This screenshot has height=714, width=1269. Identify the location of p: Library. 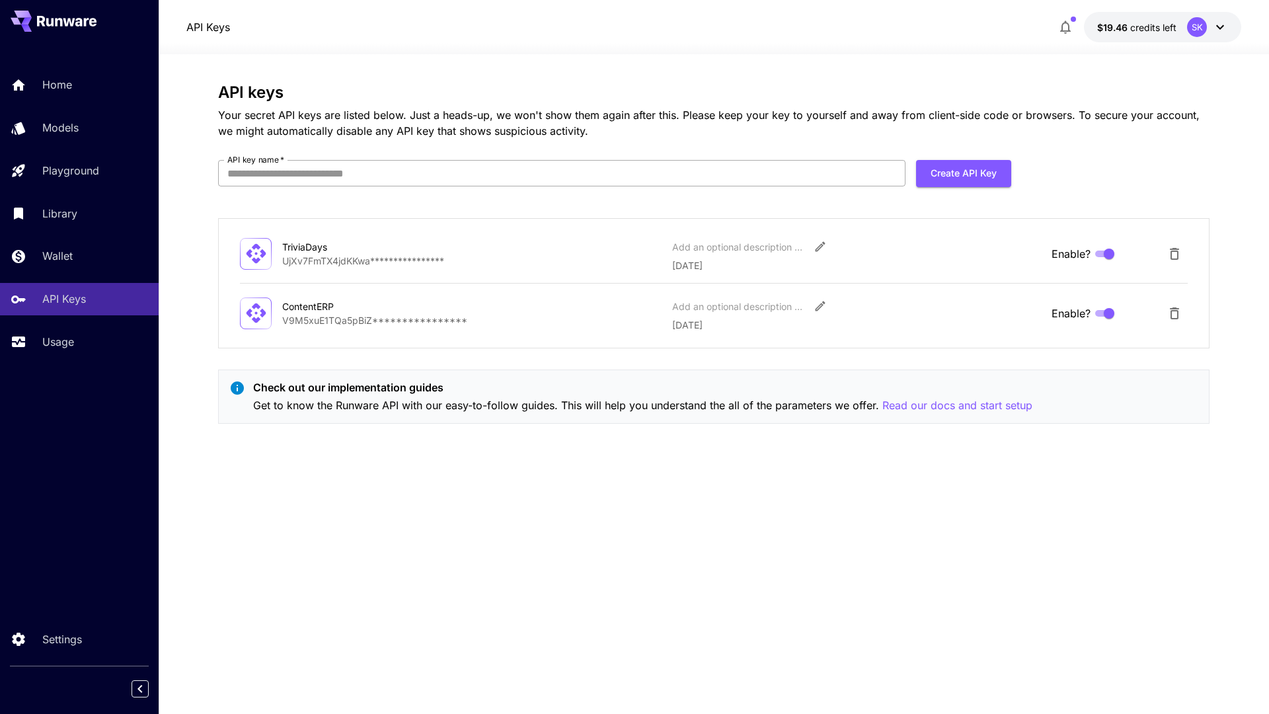
(60, 214).